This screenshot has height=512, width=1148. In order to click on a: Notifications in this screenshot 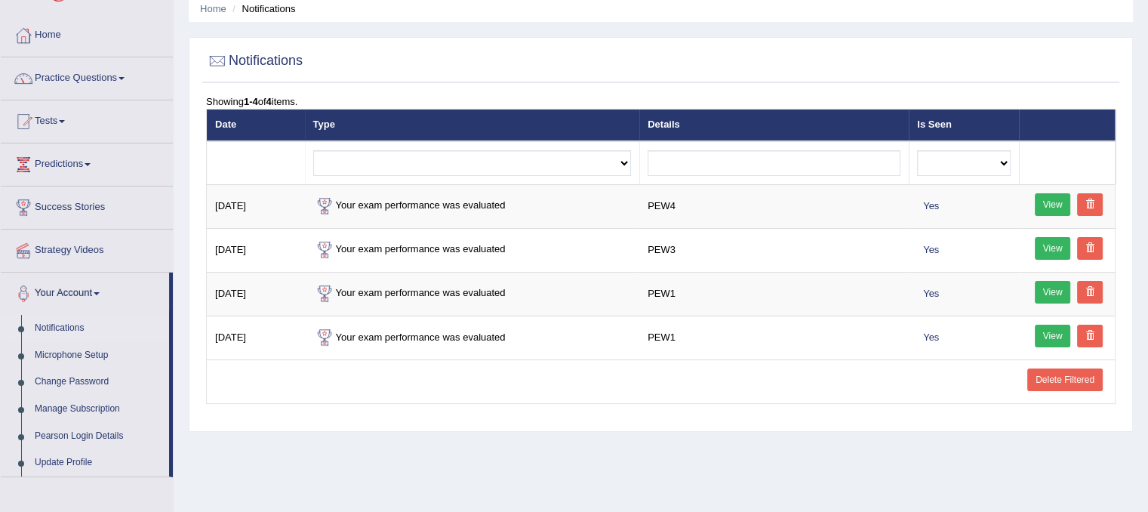, I will do `click(98, 328)`.